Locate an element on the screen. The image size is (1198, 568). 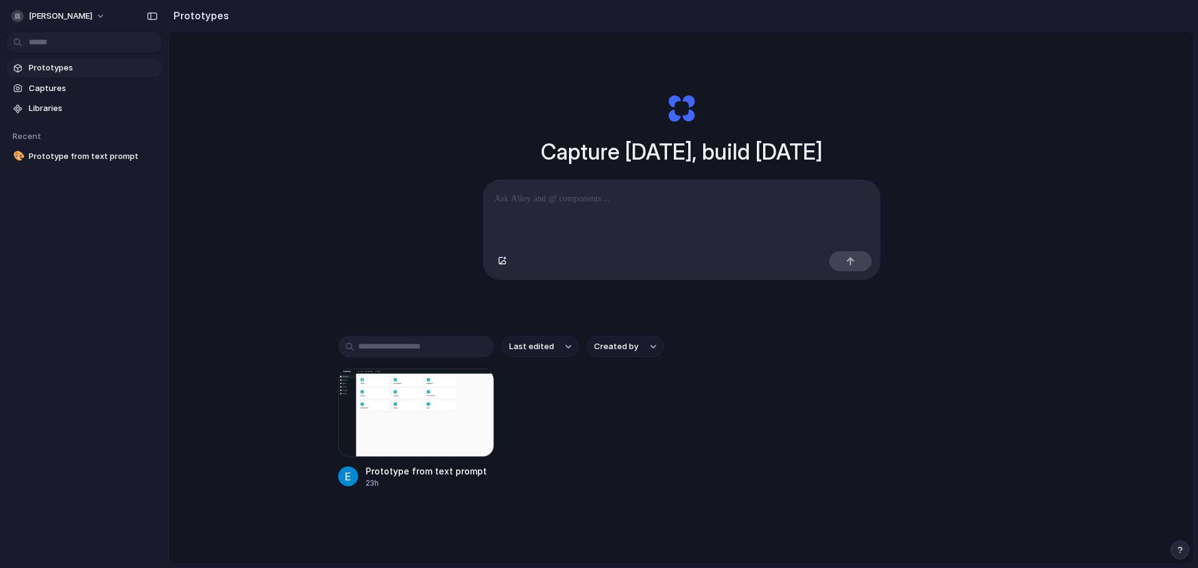
span: Recent is located at coordinates (27, 136).